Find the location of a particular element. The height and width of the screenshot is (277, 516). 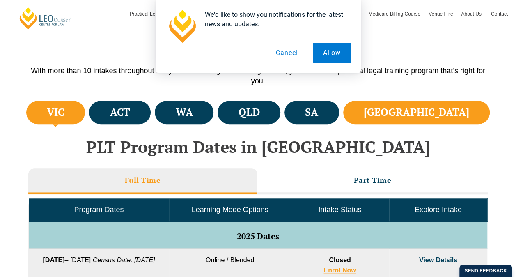

span: Program Dates is located at coordinates (99, 209).